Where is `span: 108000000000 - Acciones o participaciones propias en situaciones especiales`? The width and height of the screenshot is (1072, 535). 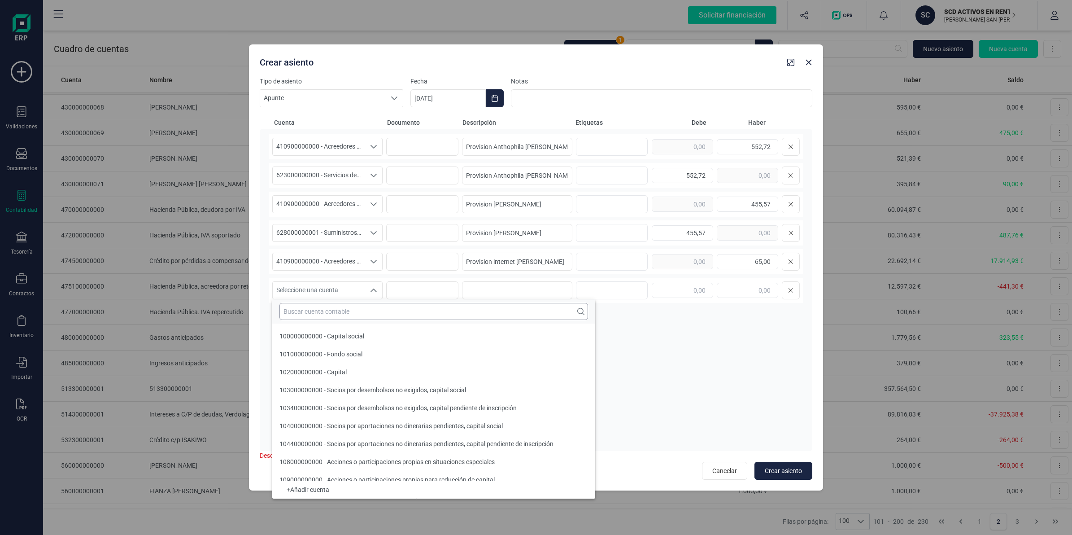 span: 108000000000 - Acciones o participaciones propias en situaciones especiales is located at coordinates (387, 462).